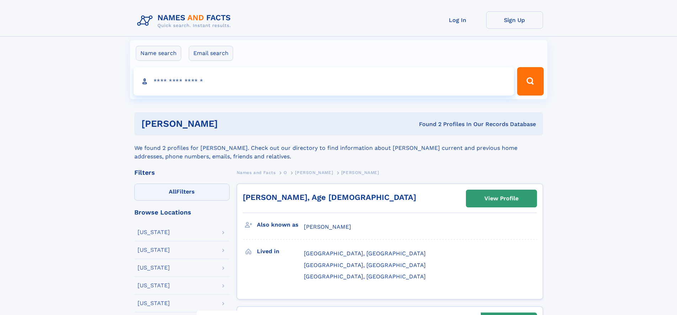  What do you see at coordinates (280, 225) in the screenshot?
I see `h3: Also known as` at bounding box center [280, 225].